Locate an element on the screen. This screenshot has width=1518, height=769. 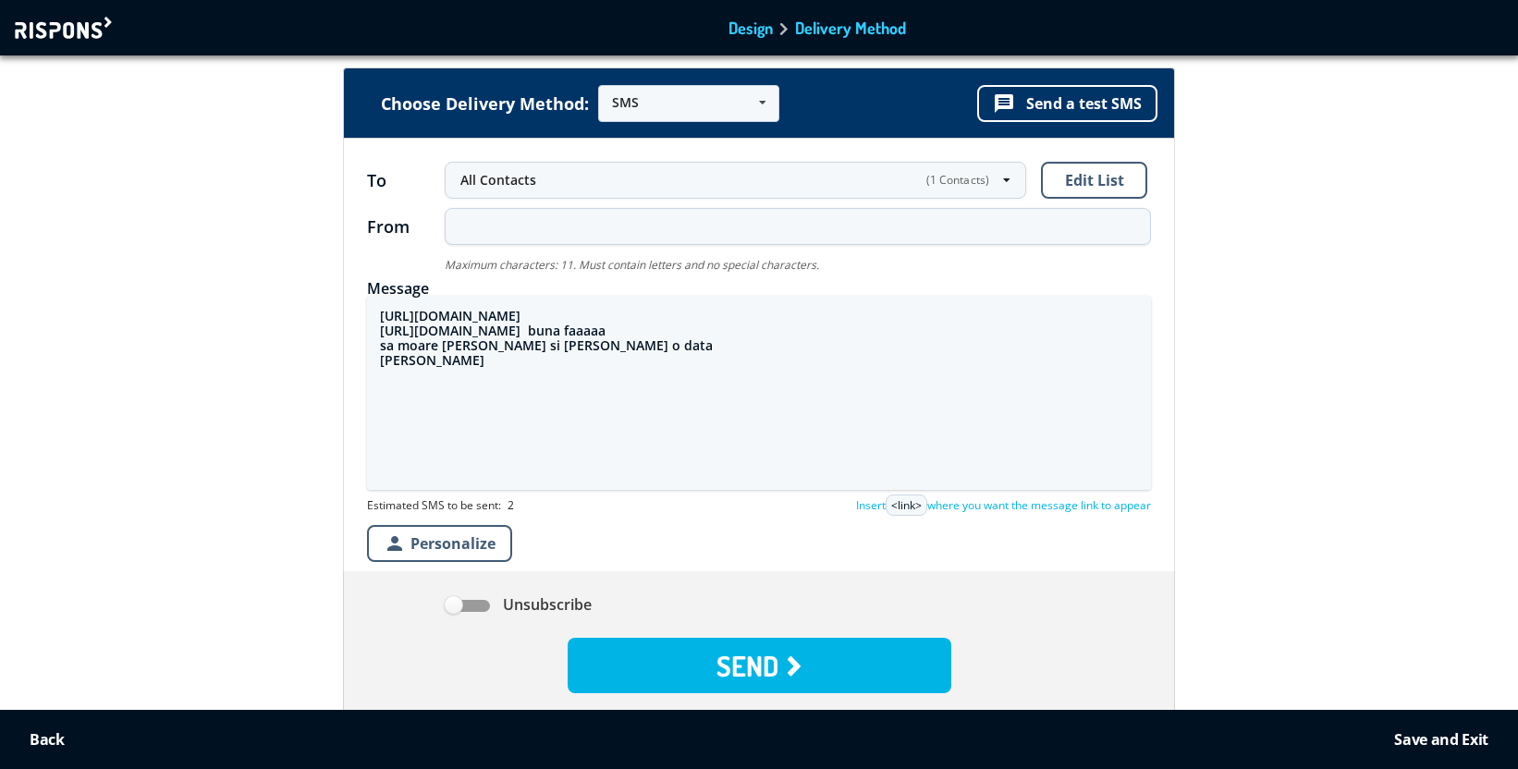
button: messageSend a test SMS is located at coordinates (1067, 104).